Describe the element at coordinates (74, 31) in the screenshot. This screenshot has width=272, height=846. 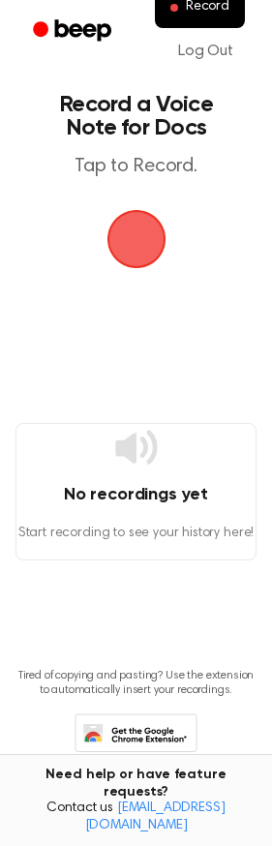
I see `a: Beep` at that location.